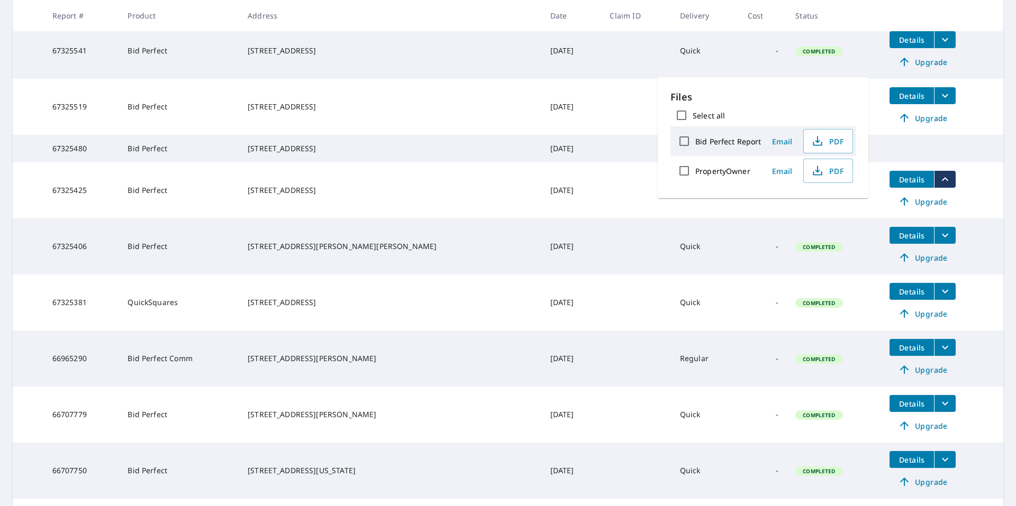  I want to click on td: Bid Perfect Comm, so click(179, 359).